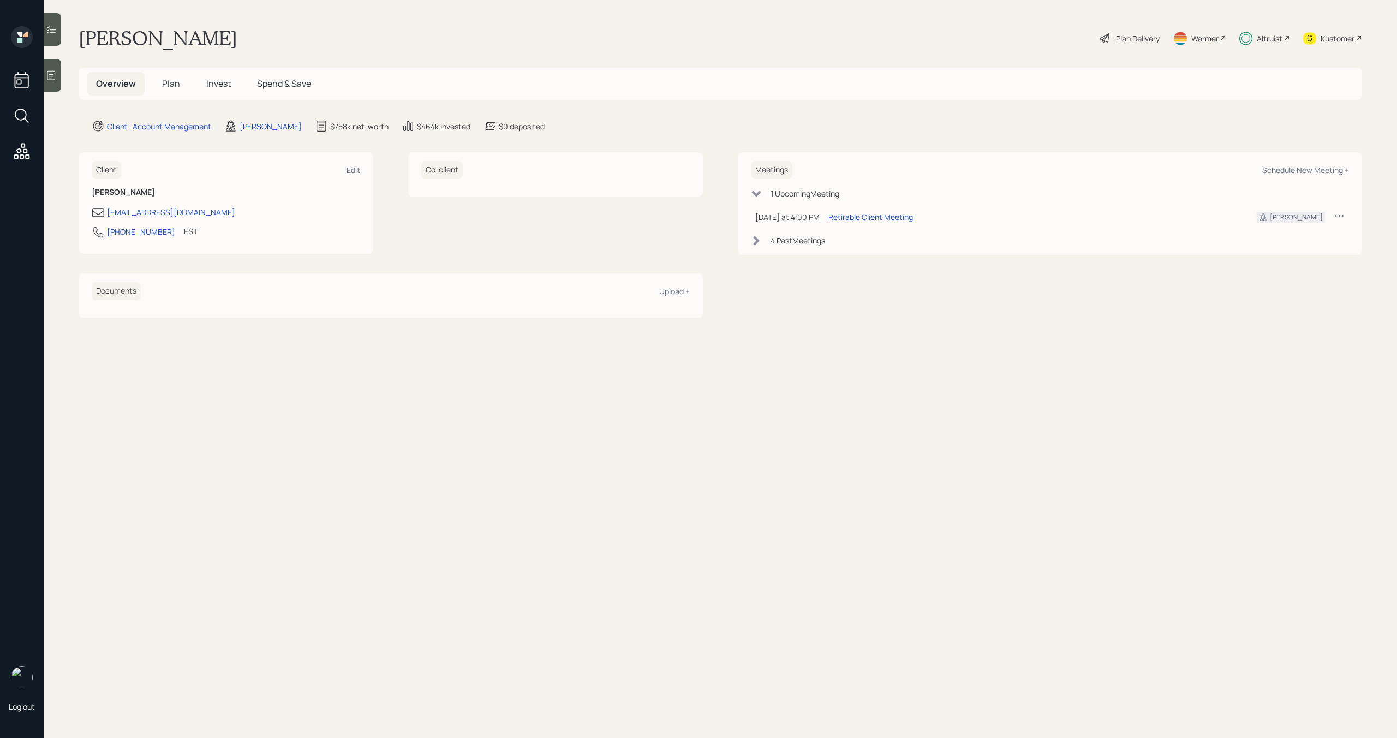 The width and height of the screenshot is (1397, 738). What do you see at coordinates (772, 170) in the screenshot?
I see `h6: Meetings` at bounding box center [772, 170].